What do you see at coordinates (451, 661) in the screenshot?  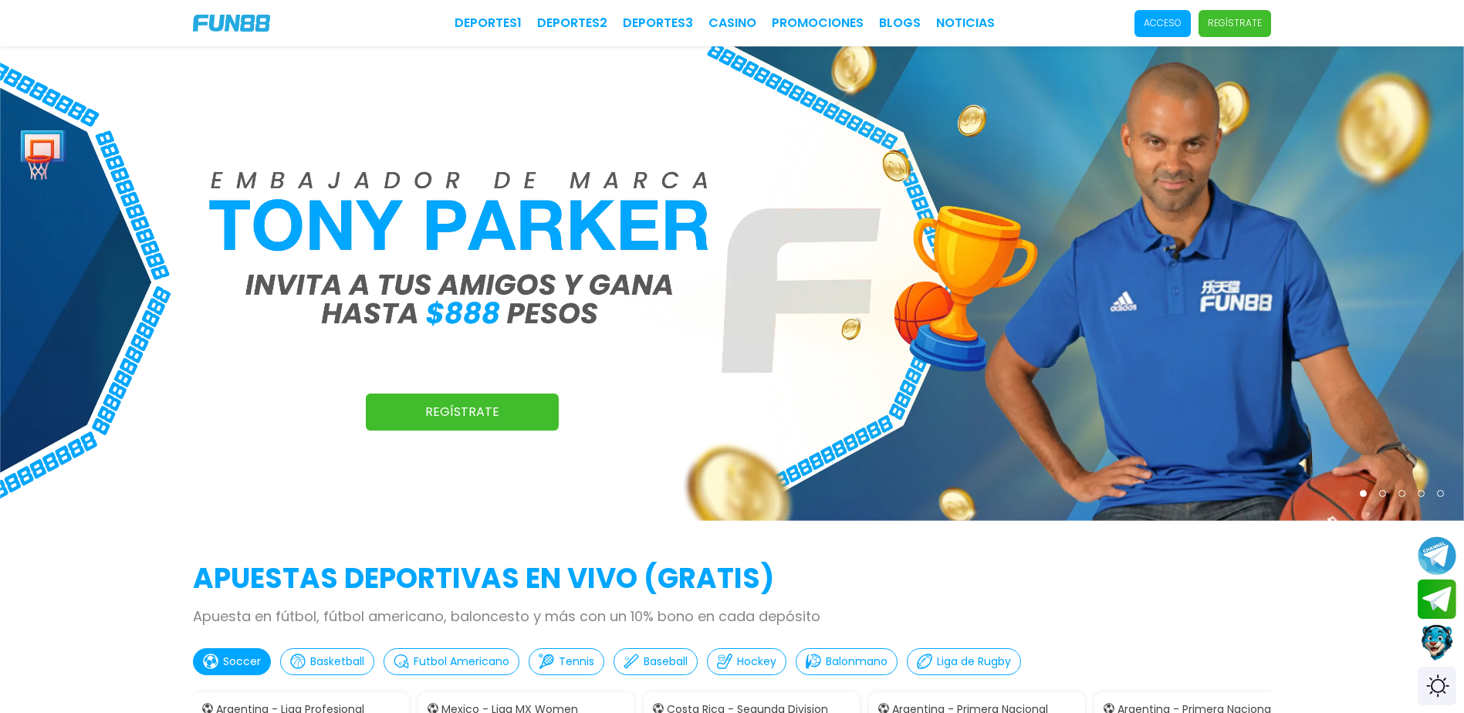 I see `button: Futbol Americano` at bounding box center [451, 661].